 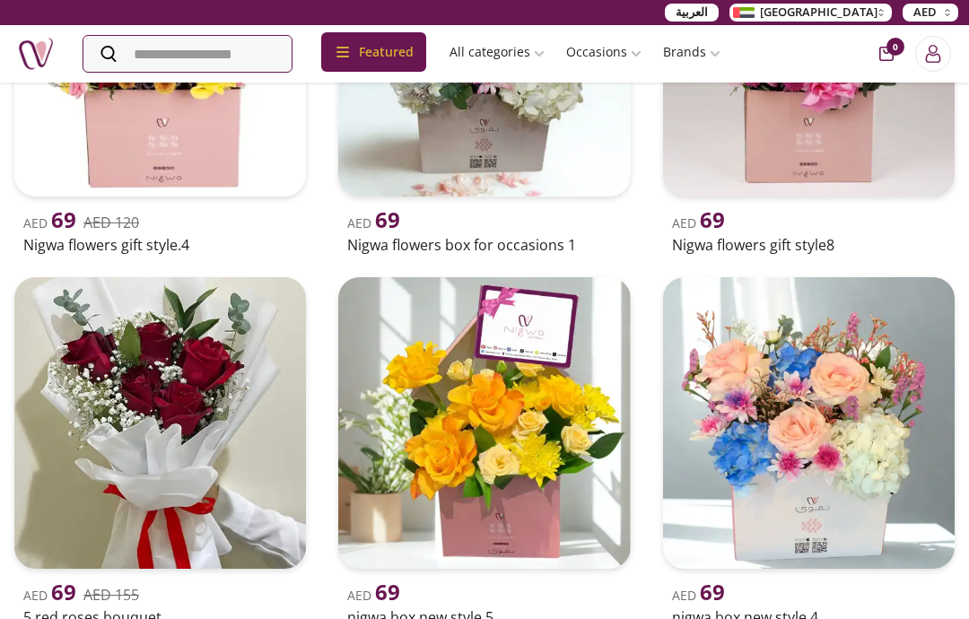 What do you see at coordinates (933, 54) in the screenshot?
I see `button: Login` at bounding box center [933, 54].